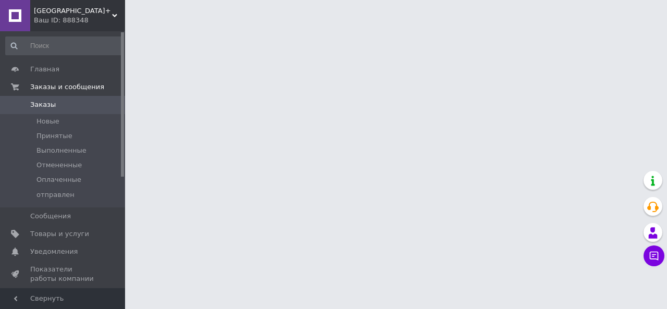 The height and width of the screenshot is (309, 667). What do you see at coordinates (54, 252) in the screenshot?
I see `span: Уведомления` at bounding box center [54, 252].